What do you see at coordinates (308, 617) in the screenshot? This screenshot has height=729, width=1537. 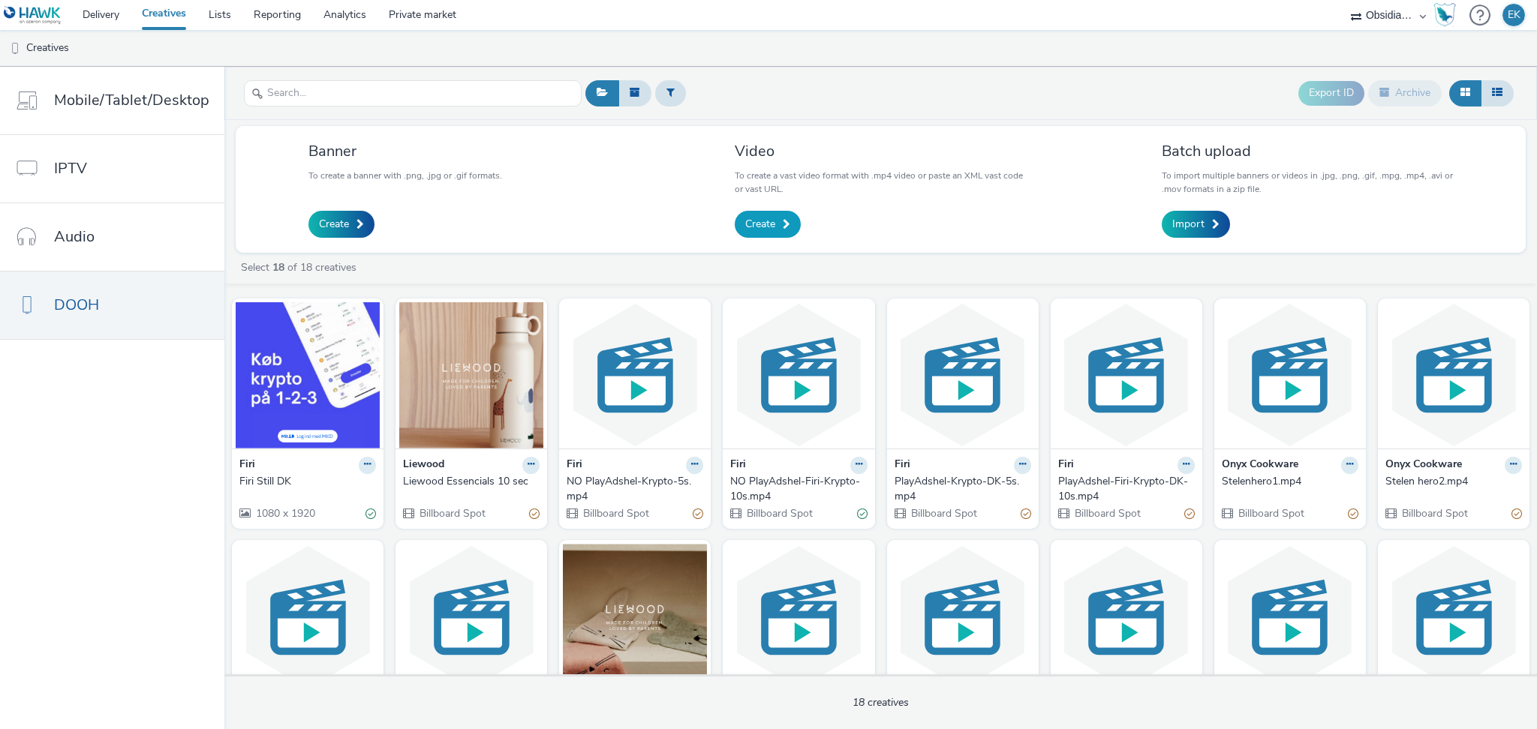 I see `img: Stelen hero3.mp4 visual` at bounding box center [308, 617].